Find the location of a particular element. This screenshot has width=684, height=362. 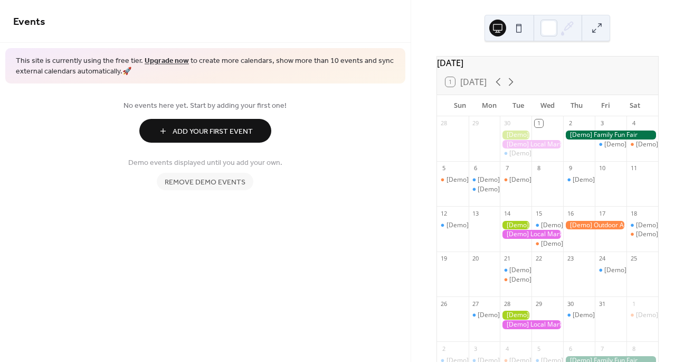

div: Sun is located at coordinates (460, 106).